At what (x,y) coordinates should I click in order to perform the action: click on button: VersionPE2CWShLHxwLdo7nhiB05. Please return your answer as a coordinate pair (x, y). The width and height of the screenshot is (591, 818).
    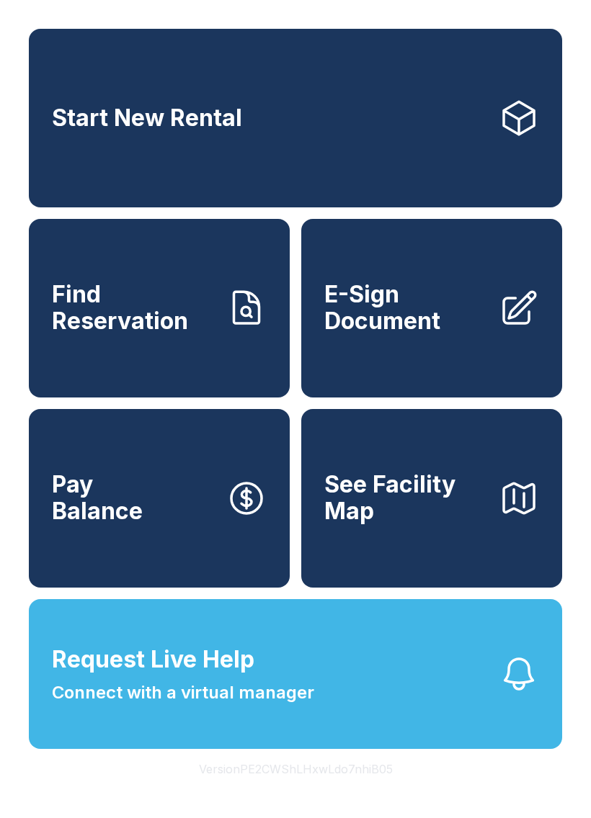
    Looking at the image, I should click on (295, 769).